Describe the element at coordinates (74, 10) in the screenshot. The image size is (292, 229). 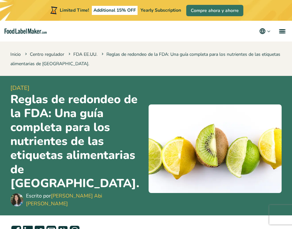
I see `span: Limited Time!` at that location.